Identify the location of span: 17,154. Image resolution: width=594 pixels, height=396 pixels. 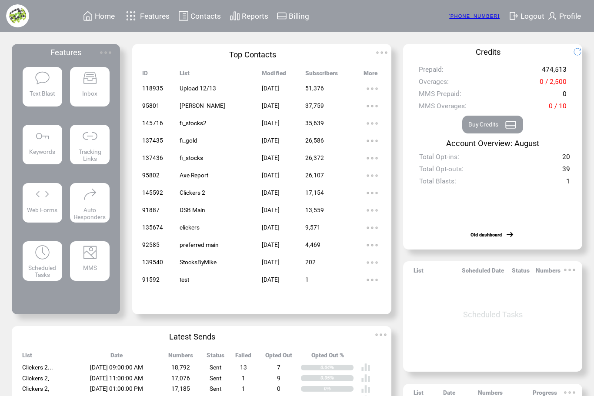
(314, 193).